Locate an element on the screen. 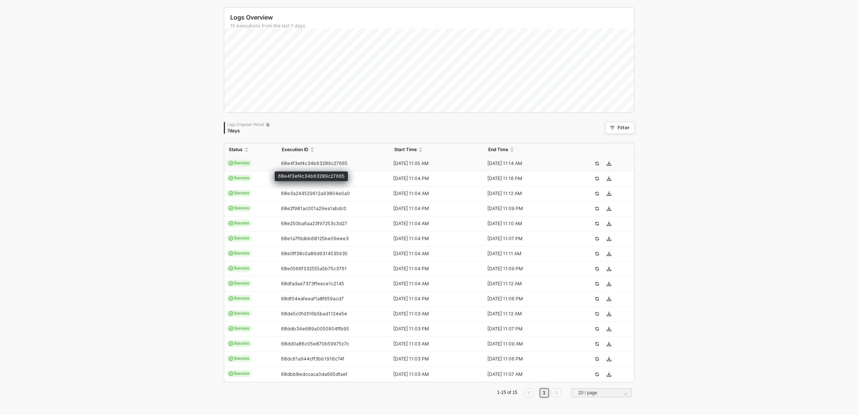  div: 7 days is located at coordinates (249, 131).